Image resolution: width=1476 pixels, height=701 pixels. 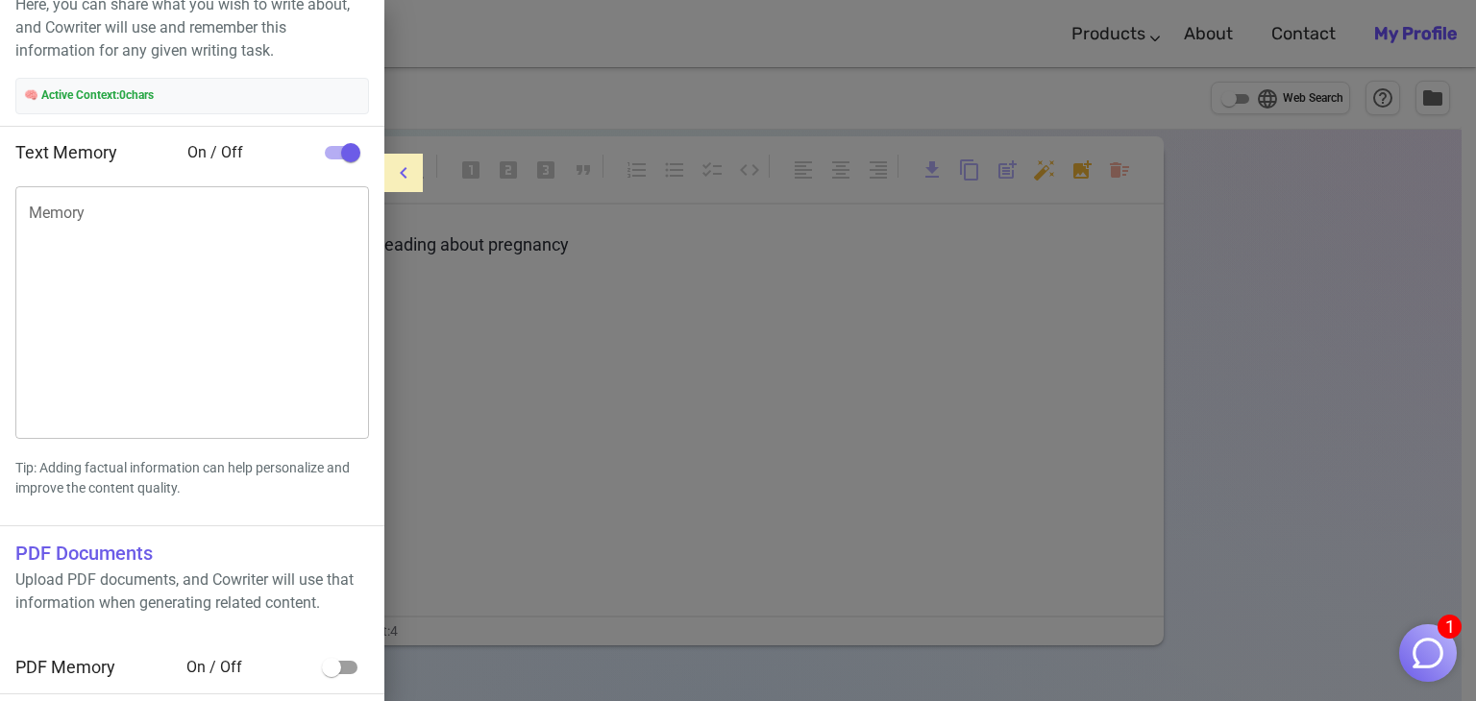 I want to click on p: Tip: Adding factual information can help personalize and improve the content quality., so click(x=192, y=478).